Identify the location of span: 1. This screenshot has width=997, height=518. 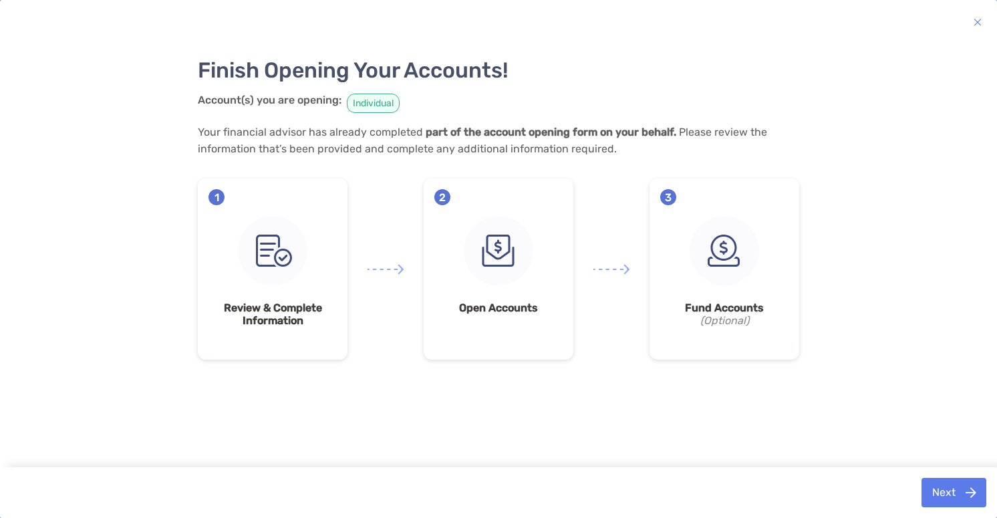
(217, 197).